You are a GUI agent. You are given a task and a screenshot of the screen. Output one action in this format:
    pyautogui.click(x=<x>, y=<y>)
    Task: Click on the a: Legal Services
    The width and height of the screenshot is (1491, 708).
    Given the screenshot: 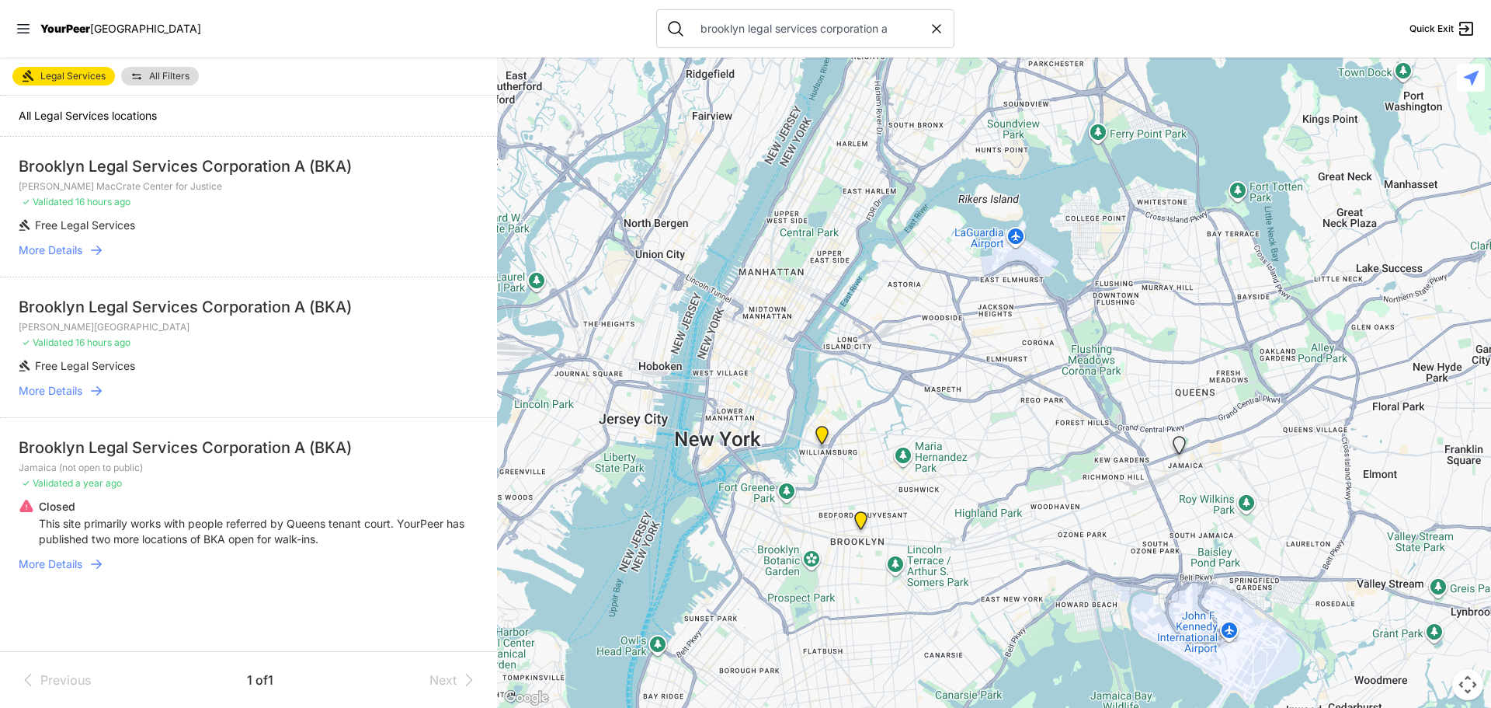 What is the action you would take?
    pyautogui.click(x=64, y=76)
    